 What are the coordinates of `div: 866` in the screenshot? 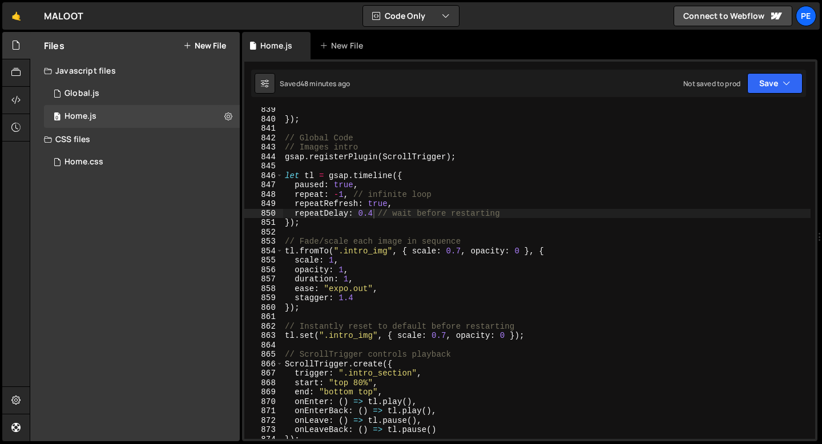 It's located at (264, 364).